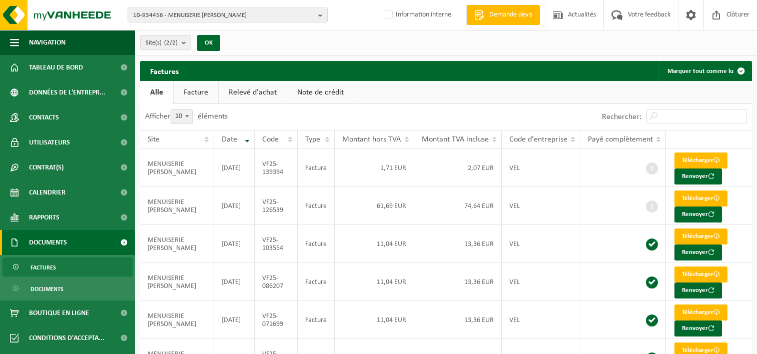 This screenshot has width=757, height=354. I want to click on button: OK, so click(209, 43).